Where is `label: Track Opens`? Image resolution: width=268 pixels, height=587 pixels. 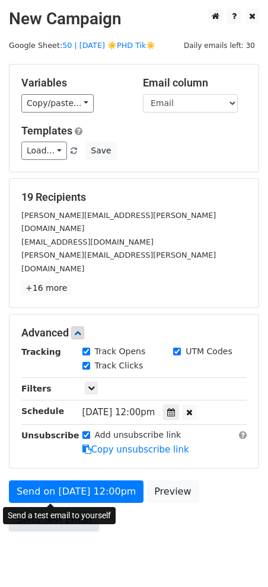
label: Track Opens is located at coordinates (120, 351).